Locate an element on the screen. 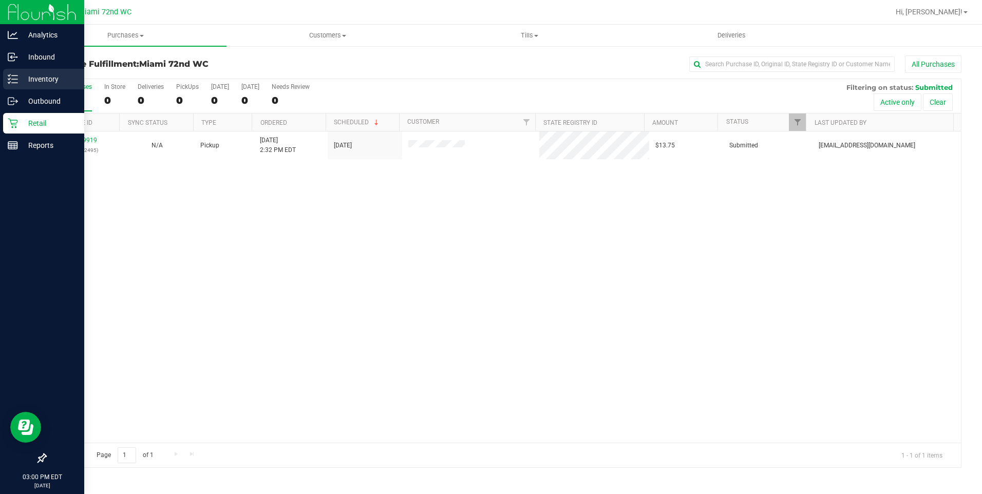  span: Filtering on status: is located at coordinates (880, 87).